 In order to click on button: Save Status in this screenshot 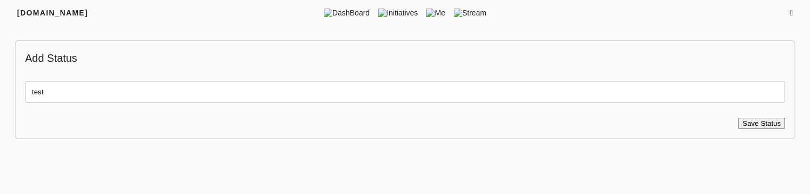, I will do `click(761, 123)`.